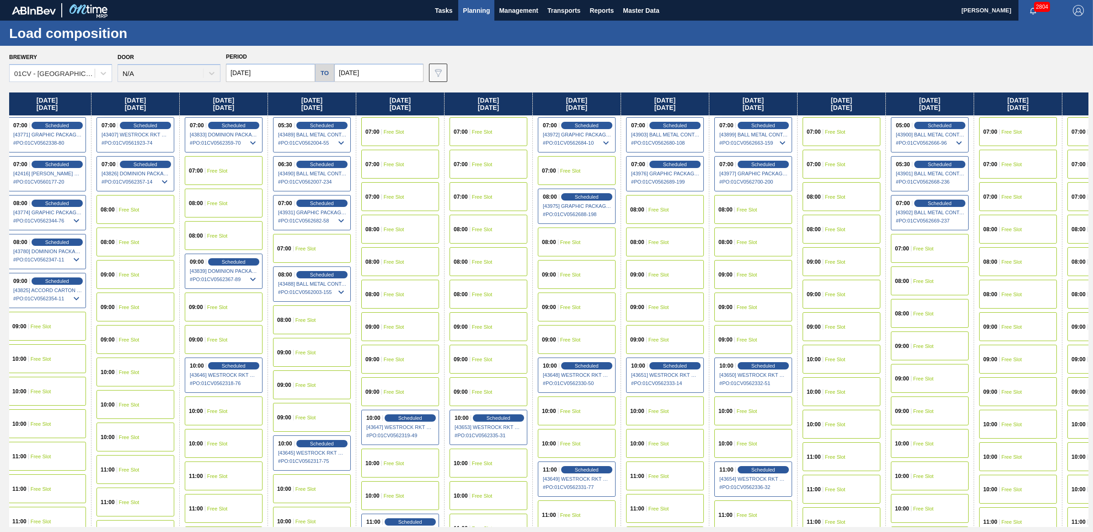 The image size is (1093, 532). Describe the element at coordinates (1042, 7) in the screenshot. I see `span: 2804` at that location.